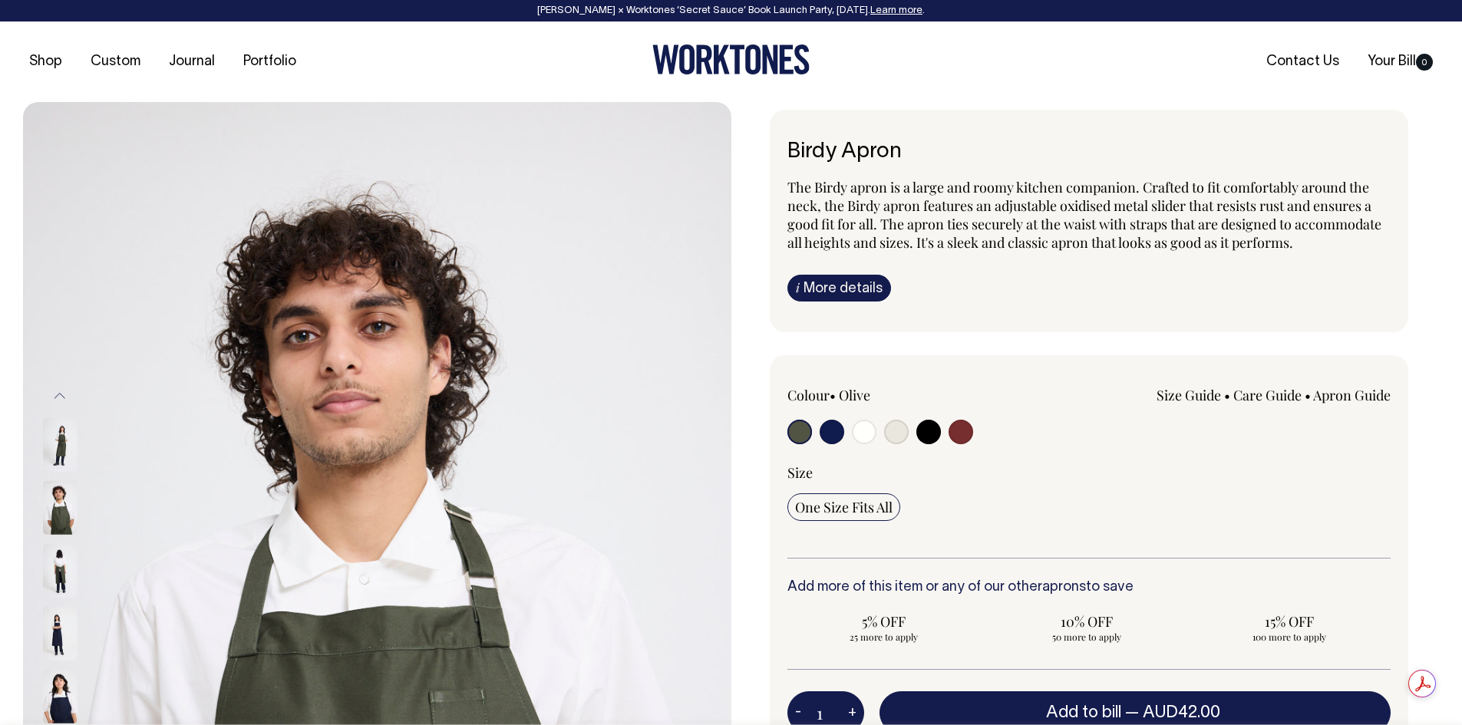 The height and width of the screenshot is (725, 1462). I want to click on span: 25 more to apply, so click(884, 637).